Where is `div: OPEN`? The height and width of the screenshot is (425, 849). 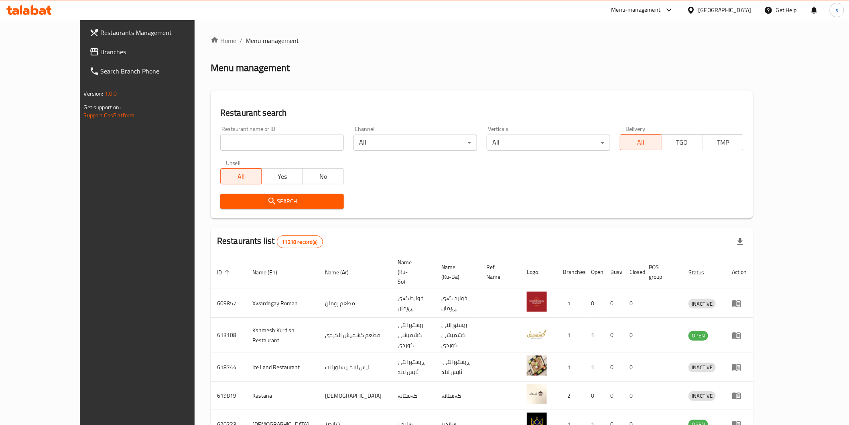
div: OPEN is located at coordinates (698, 336).